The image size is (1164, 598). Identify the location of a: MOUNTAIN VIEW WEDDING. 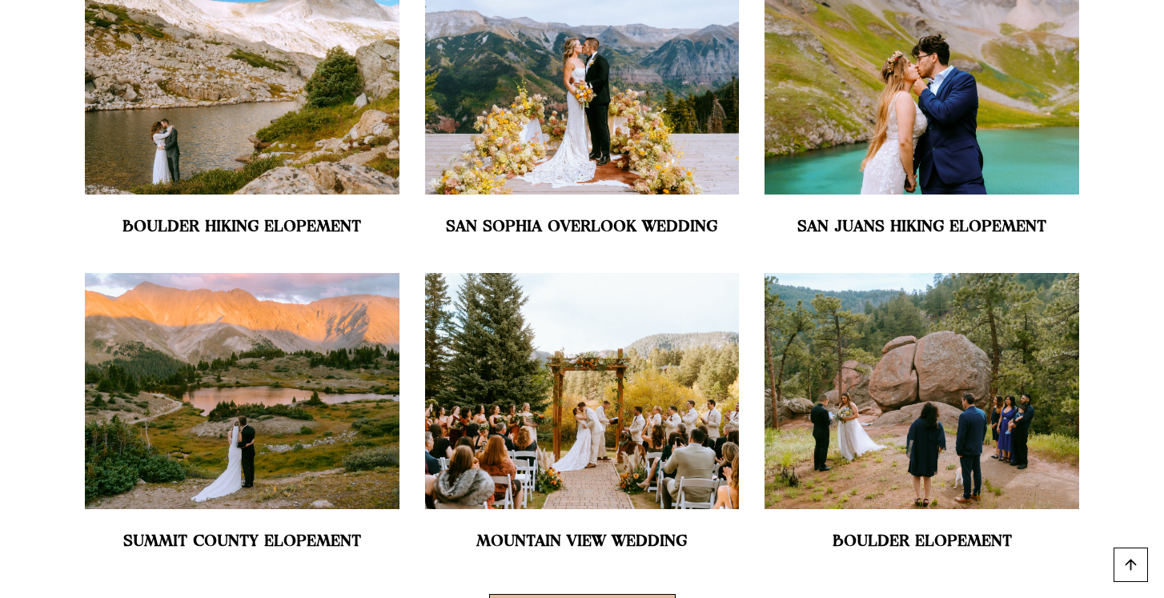
(581, 541).